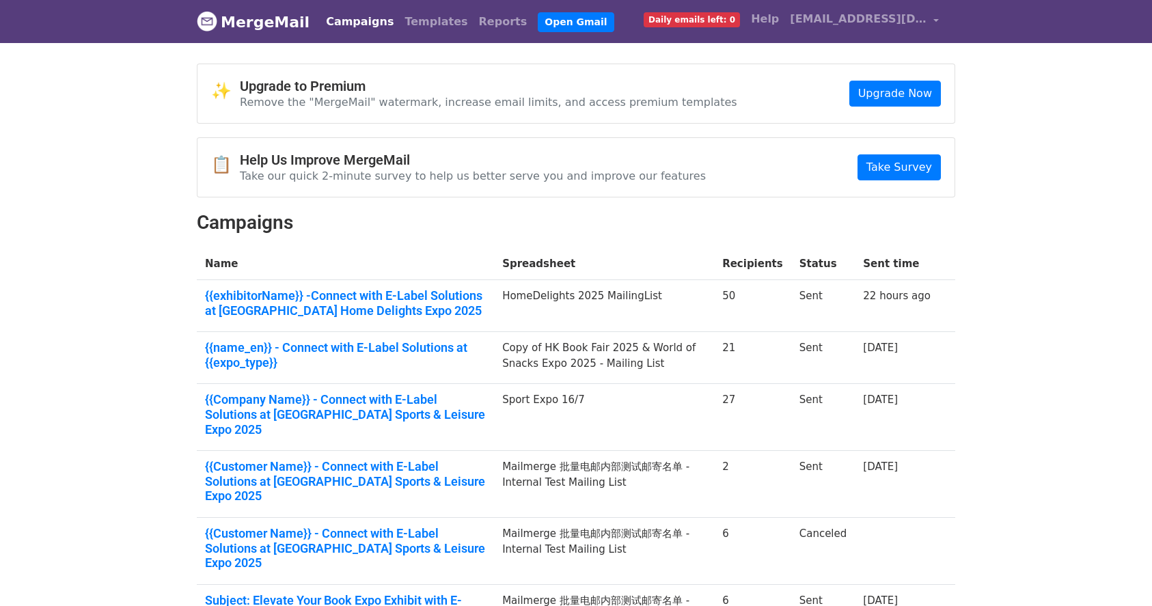 This screenshot has height=606, width=1152. What do you see at coordinates (896, 264) in the screenshot?
I see `th: Sent time` at bounding box center [896, 264].